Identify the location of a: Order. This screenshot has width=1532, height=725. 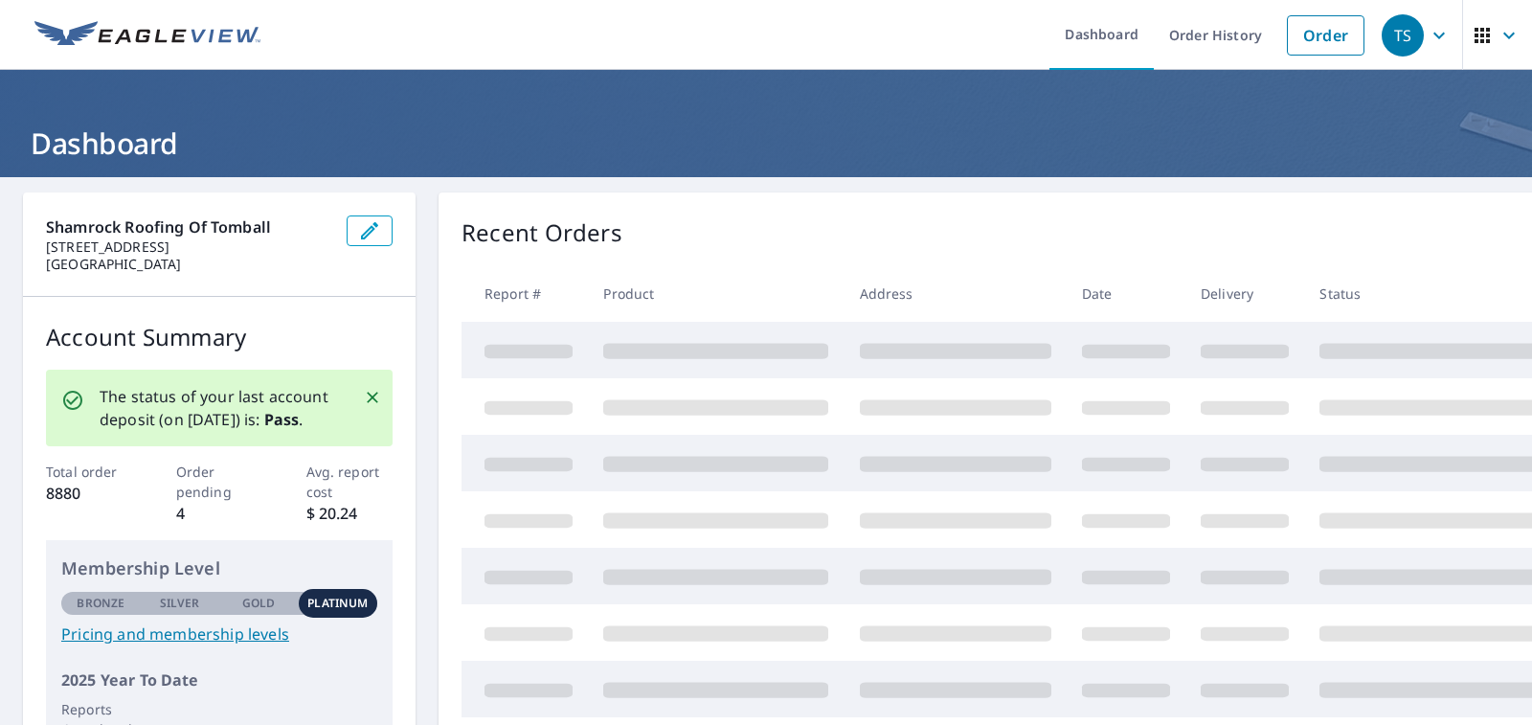
(1325, 35).